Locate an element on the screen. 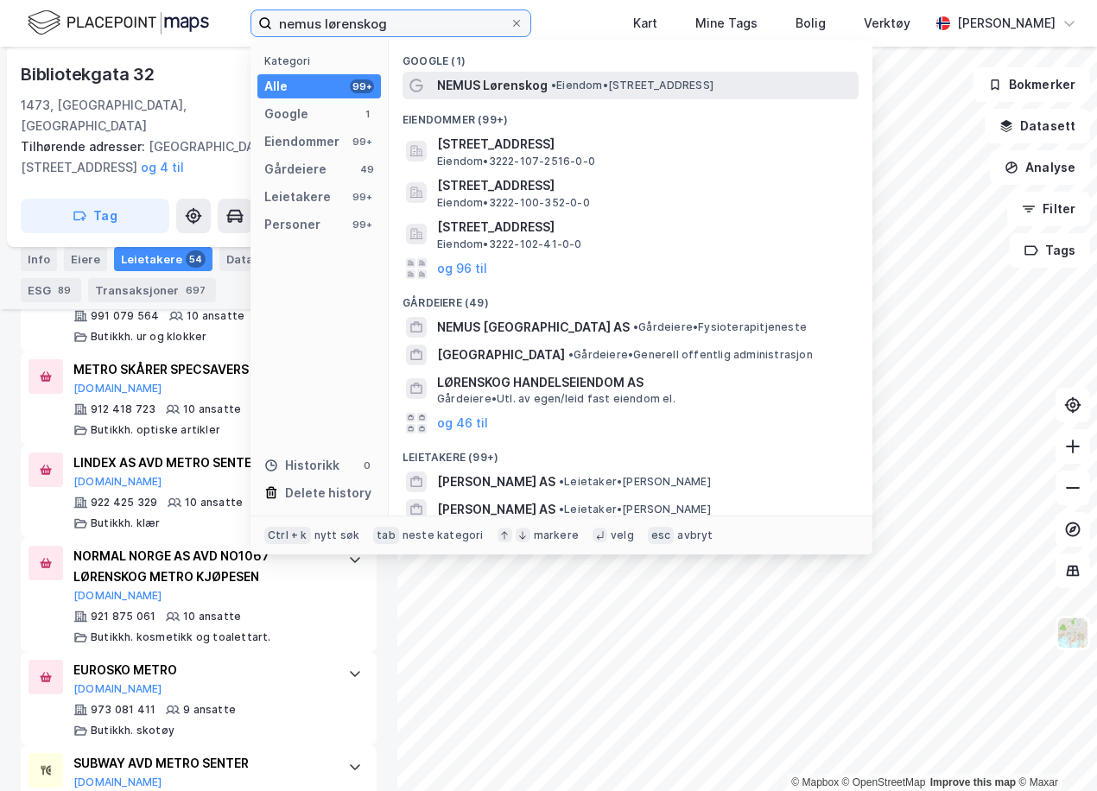  div: nytt søk is located at coordinates (337, 535).